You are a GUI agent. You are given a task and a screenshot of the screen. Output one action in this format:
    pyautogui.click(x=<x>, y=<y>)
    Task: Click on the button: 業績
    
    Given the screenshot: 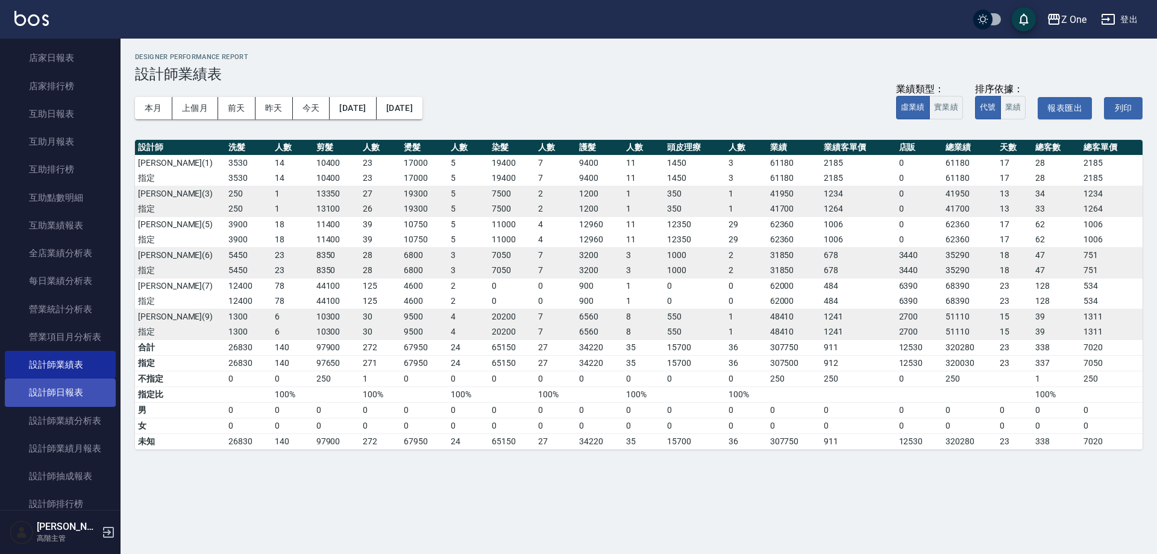 What is the action you would take?
    pyautogui.click(x=1013, y=107)
    